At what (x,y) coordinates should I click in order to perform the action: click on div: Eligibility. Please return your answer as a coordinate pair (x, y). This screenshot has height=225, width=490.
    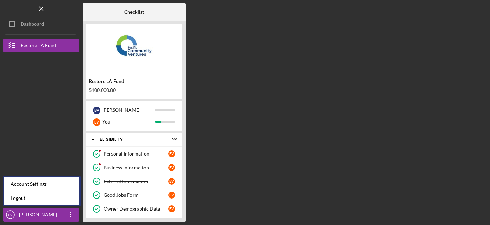
    Looking at the image, I should click on (130, 139).